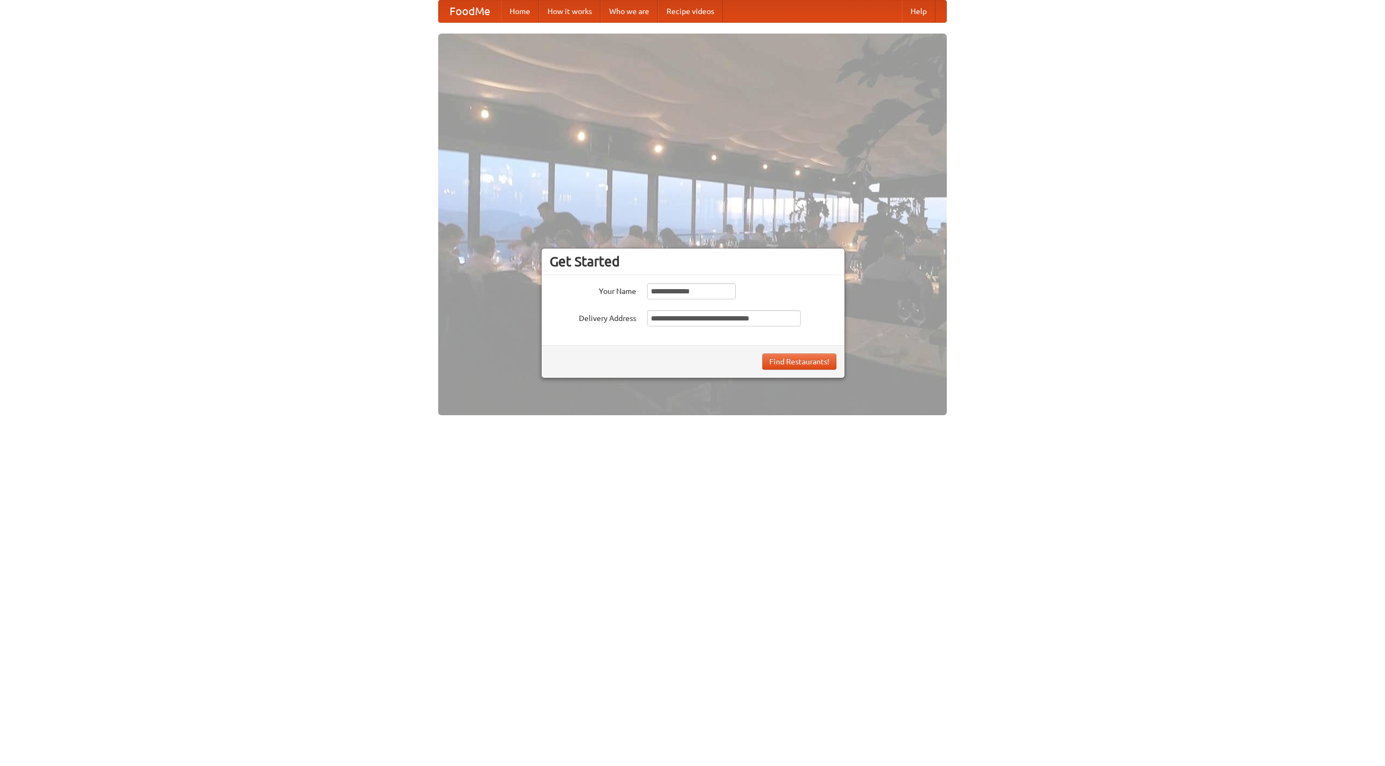 Image resolution: width=1385 pixels, height=766 pixels. What do you see at coordinates (693, 261) in the screenshot?
I see `h3: Get Started` at bounding box center [693, 261].